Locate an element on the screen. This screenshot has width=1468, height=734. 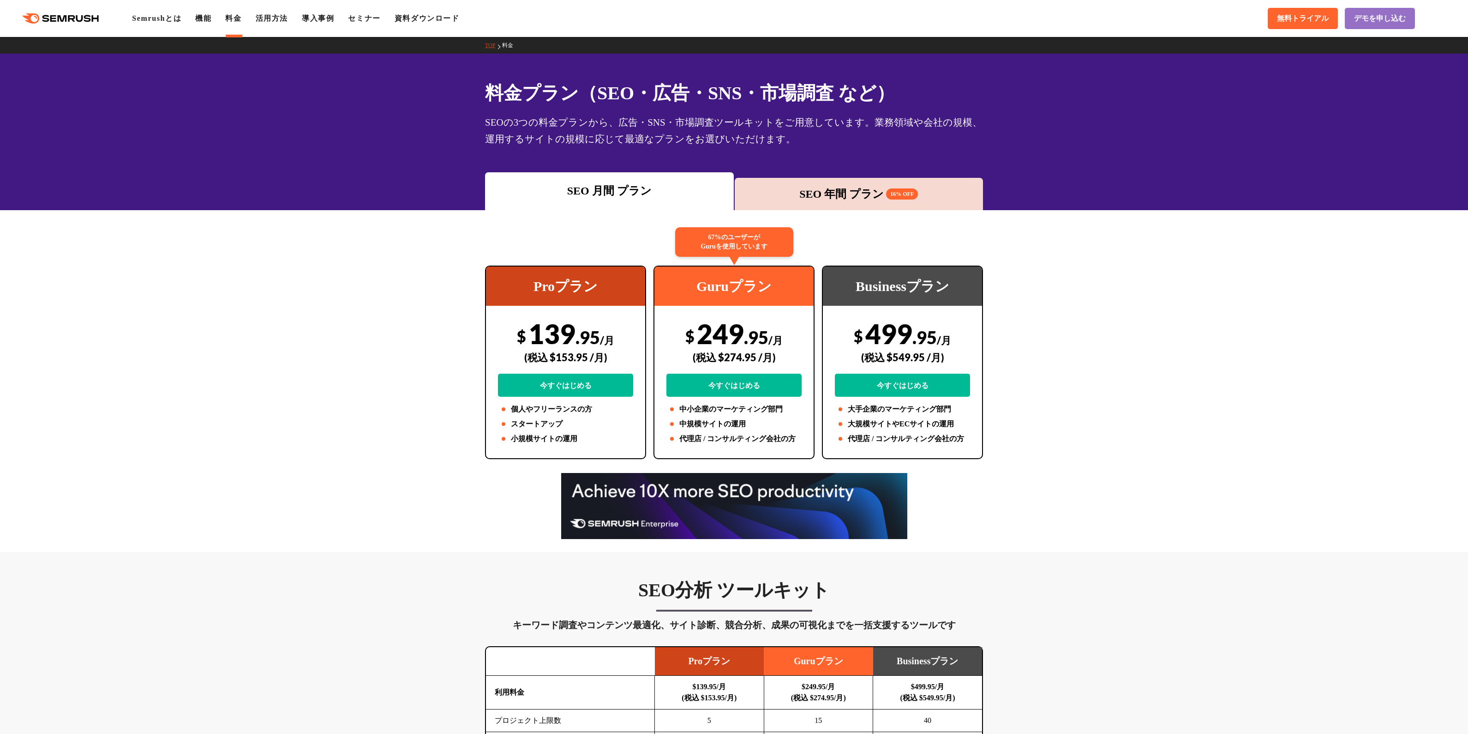
a: TOP is located at coordinates (493, 45).